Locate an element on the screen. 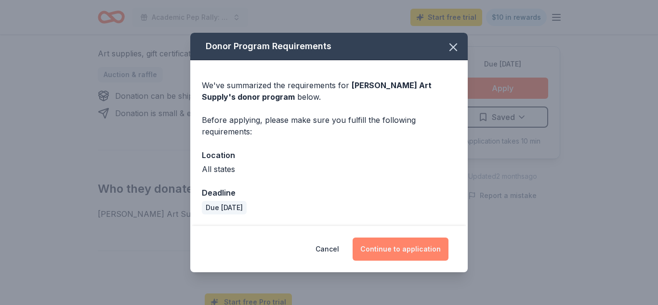  div: Deadline is located at coordinates (329, 193).